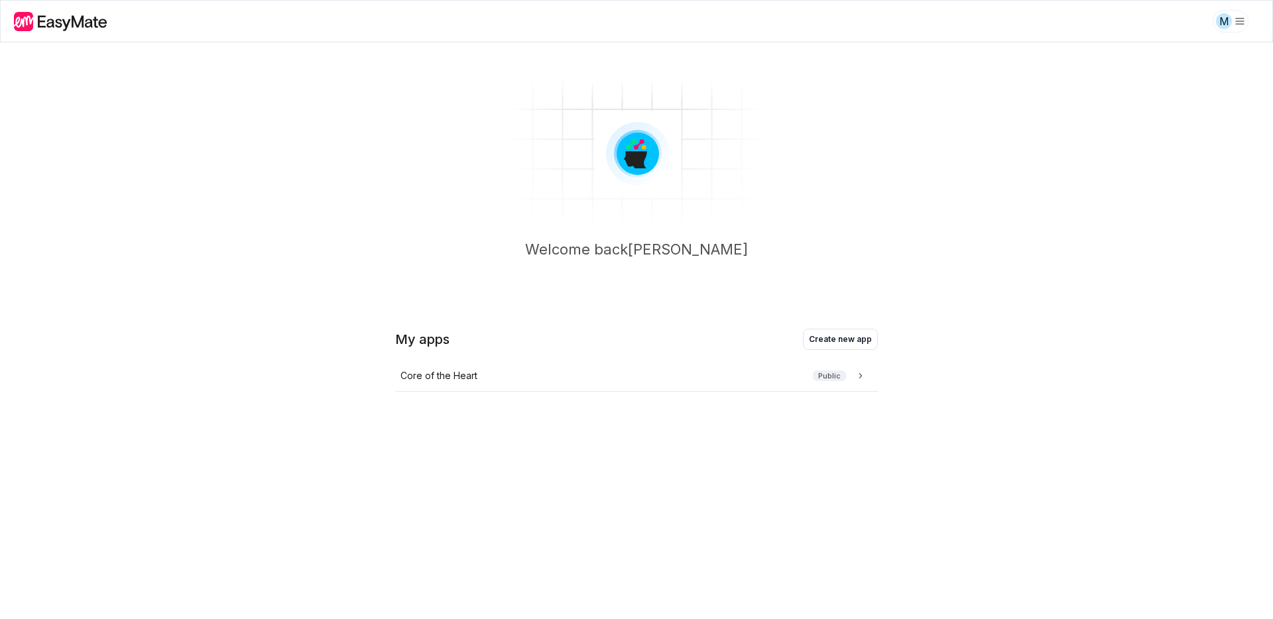  I want to click on span: Public, so click(830, 376).